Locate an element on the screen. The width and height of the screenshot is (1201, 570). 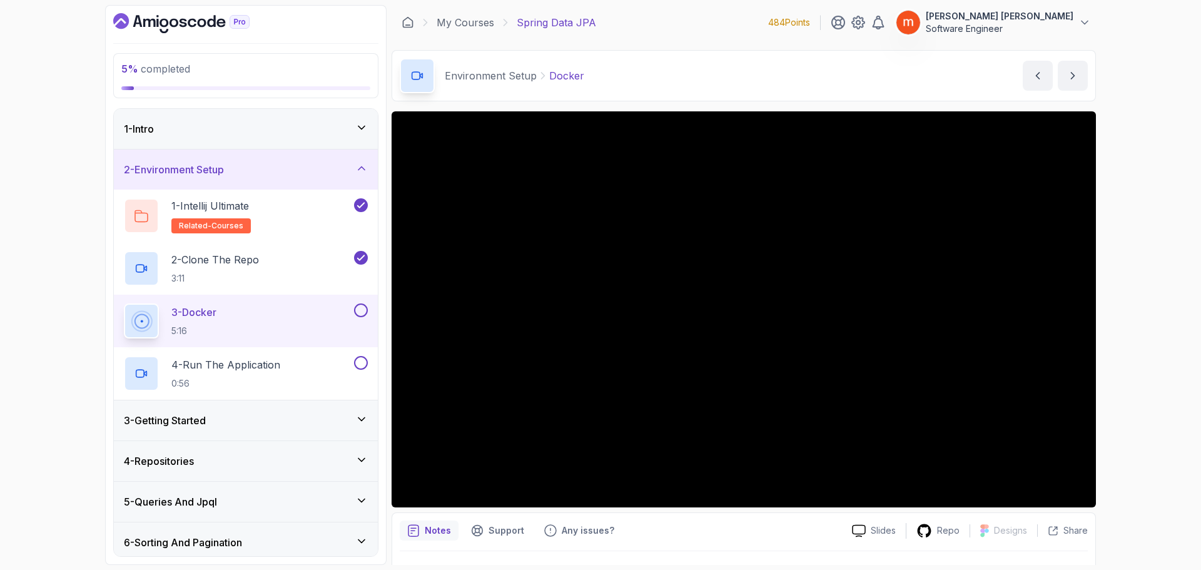
button: 3-Docker5:16 is located at coordinates (246, 321).